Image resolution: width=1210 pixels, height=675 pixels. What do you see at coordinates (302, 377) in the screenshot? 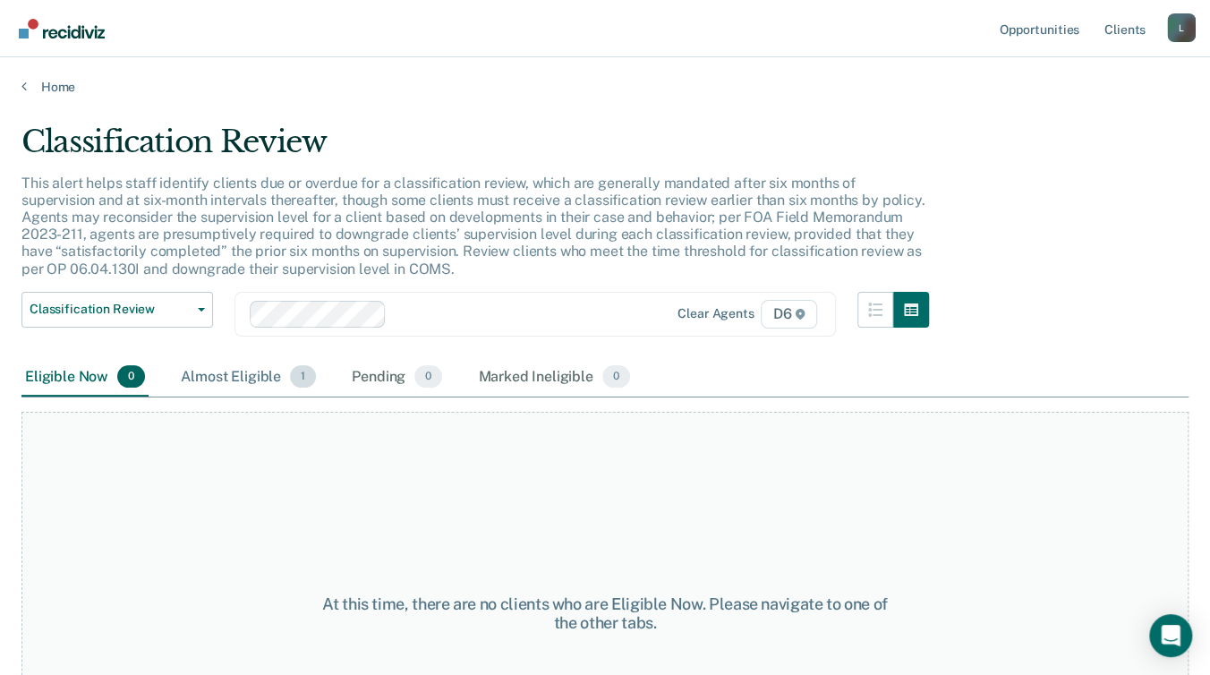
I see `span: 1` at bounding box center [302, 377].